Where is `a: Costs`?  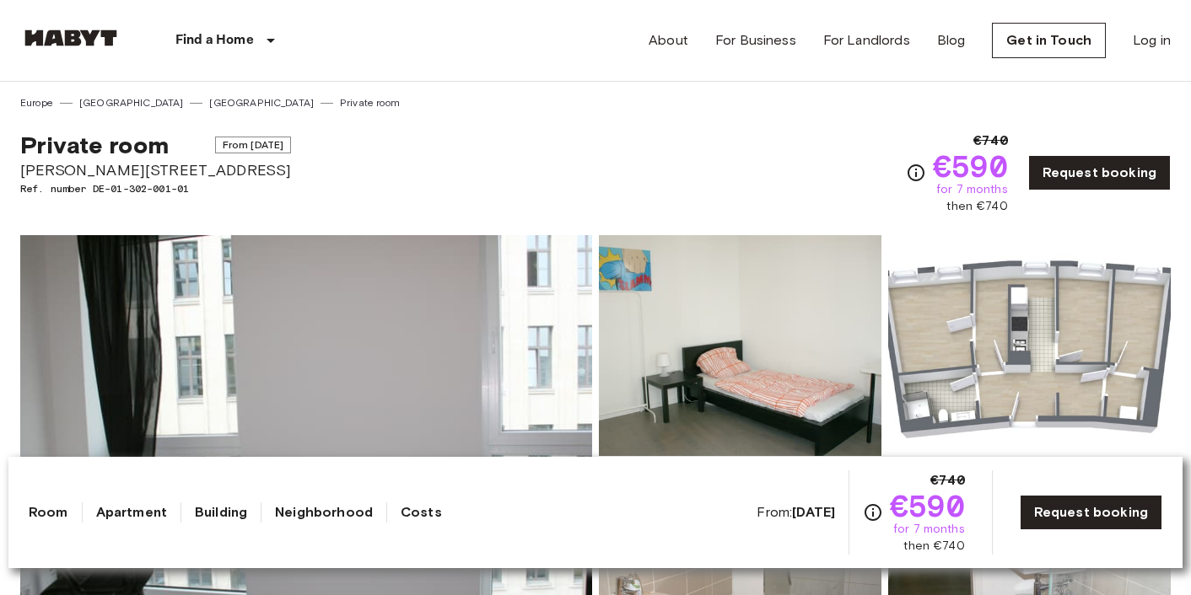 a: Costs is located at coordinates (421, 513).